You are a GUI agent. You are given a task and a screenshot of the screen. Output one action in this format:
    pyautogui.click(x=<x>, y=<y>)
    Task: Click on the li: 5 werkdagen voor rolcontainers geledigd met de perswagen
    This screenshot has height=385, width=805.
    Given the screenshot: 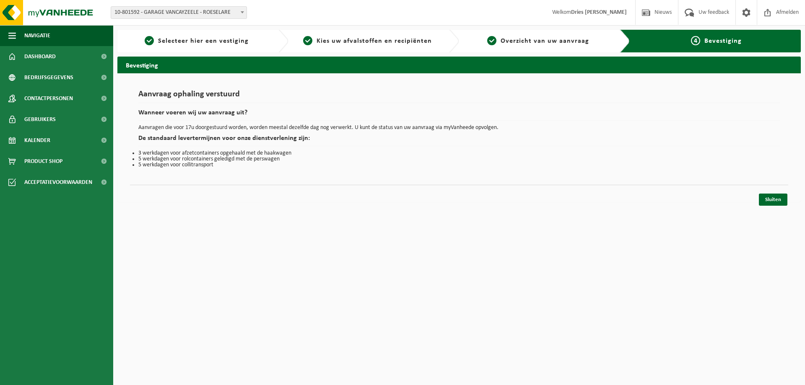 What is the action you would take?
    pyautogui.click(x=459, y=159)
    